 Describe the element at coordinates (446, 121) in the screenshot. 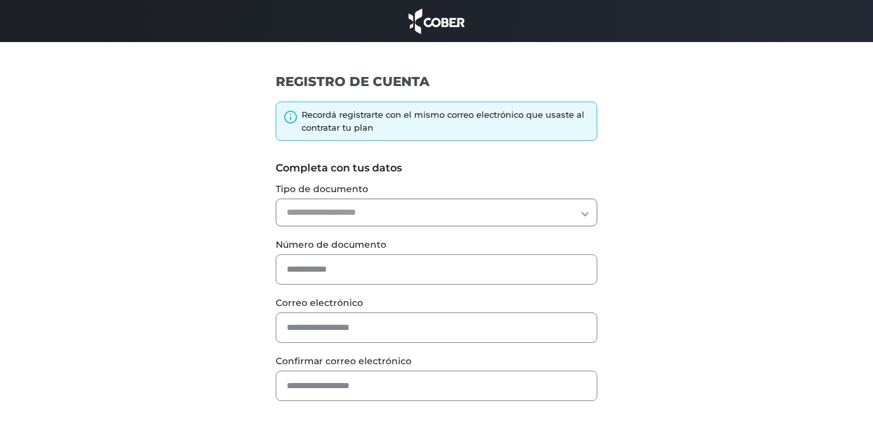

I see `div: Recordá registrarte con el mismo correo electrónico que usaste al contratar tu plan` at that location.